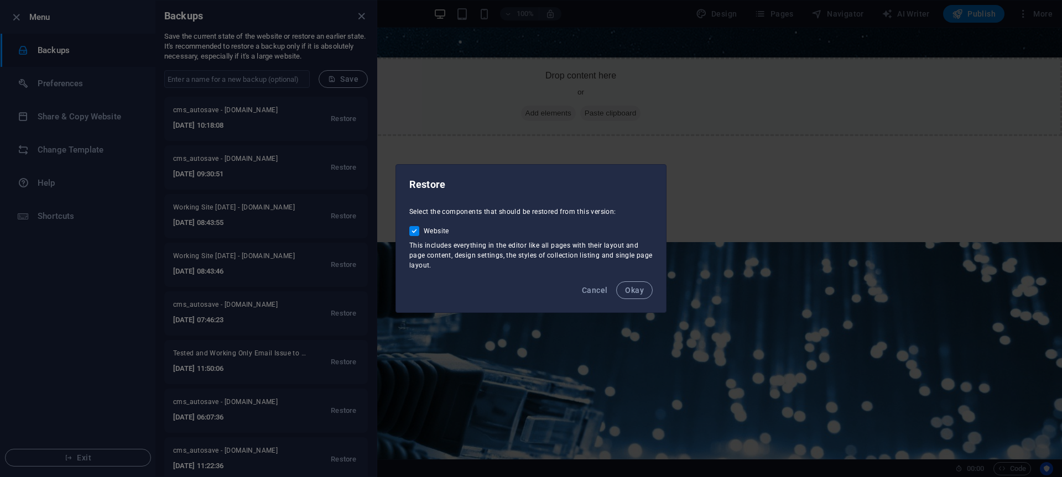  What do you see at coordinates (531, 185) in the screenshot?
I see `h2: Restore` at bounding box center [531, 185].